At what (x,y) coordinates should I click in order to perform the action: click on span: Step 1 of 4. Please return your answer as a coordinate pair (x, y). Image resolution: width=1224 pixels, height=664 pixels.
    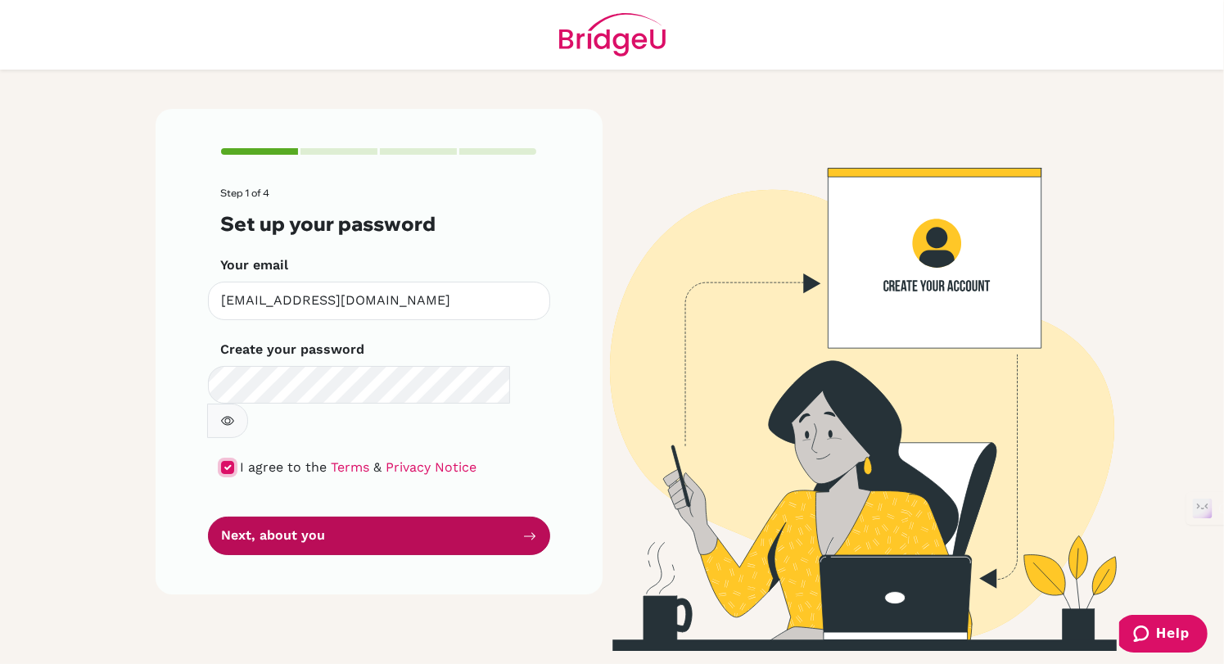
    Looking at the image, I should click on (246, 192).